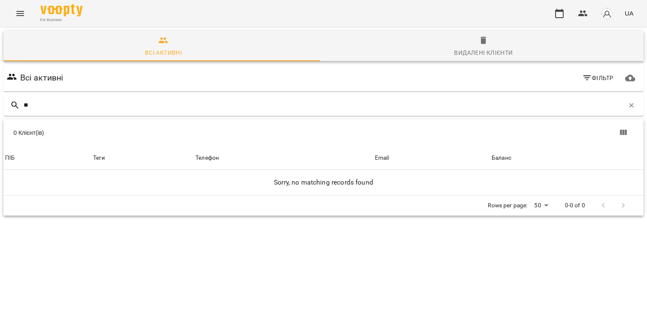 The width and height of the screenshot is (647, 311). I want to click on button: UA, so click(629, 13).